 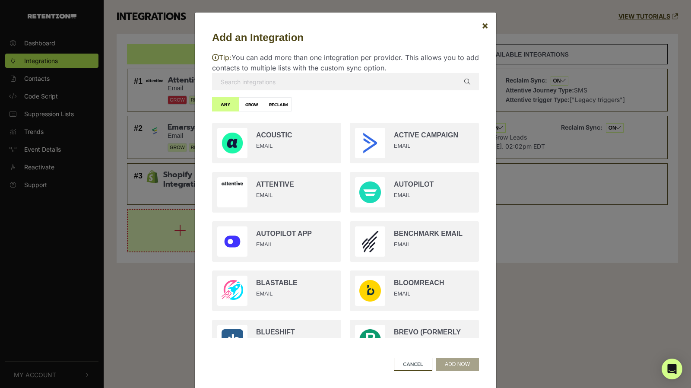 What do you see at coordinates (346, 63) in the screenshot?
I see `p: You can add more than one integration per provider. This allows you to add contacts to multiple l...` at bounding box center [346, 63].